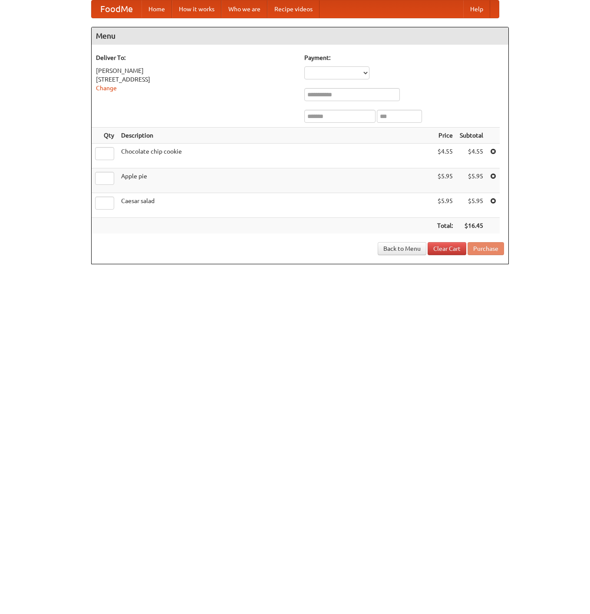 The image size is (590, 614). I want to click on a: Back to Menu, so click(402, 249).